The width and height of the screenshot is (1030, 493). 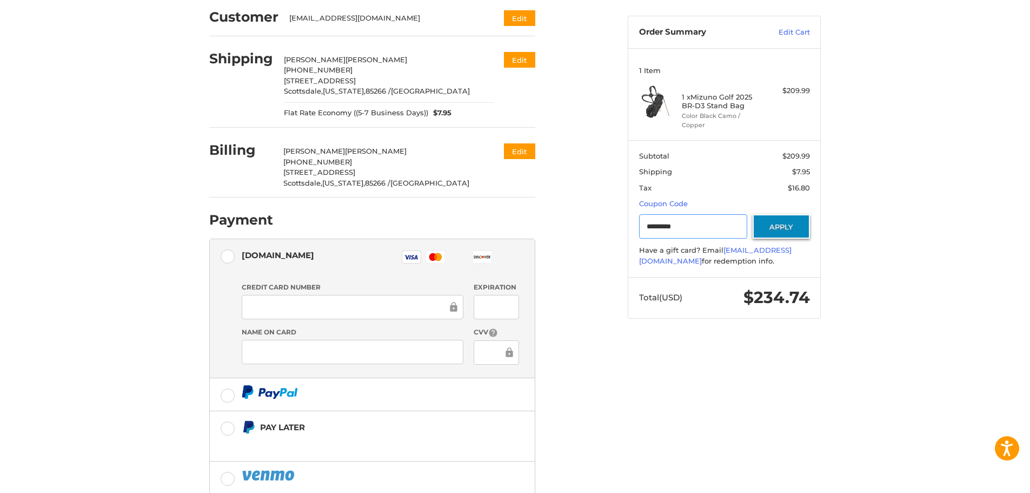 I want to click on button: Apply, so click(x=781, y=226).